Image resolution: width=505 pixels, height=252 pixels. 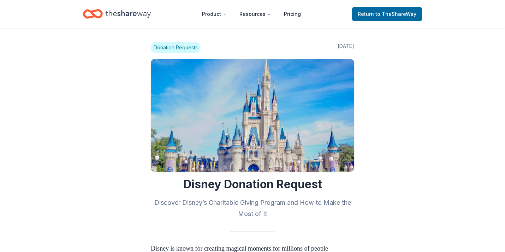 What do you see at coordinates (117, 14) in the screenshot?
I see `a: Home` at bounding box center [117, 14].